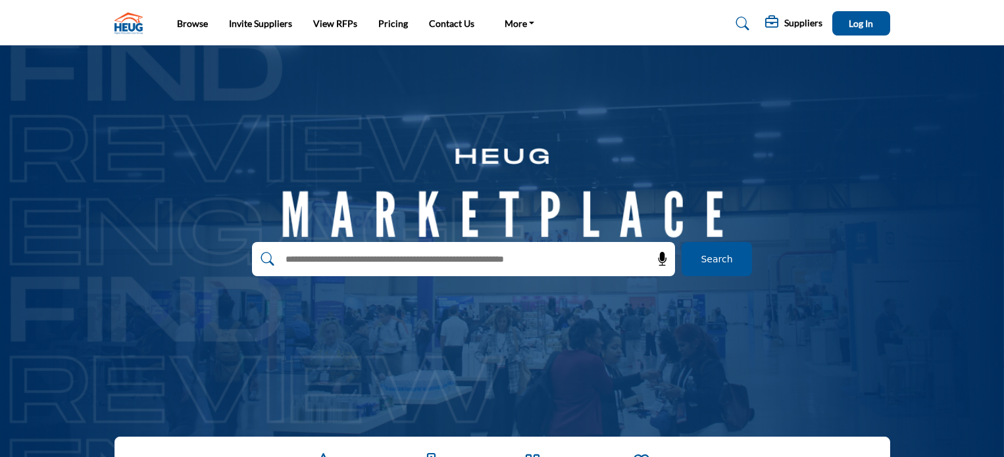  What do you see at coordinates (793, 24) in the screenshot?
I see `div: Suppliers` at bounding box center [793, 24].